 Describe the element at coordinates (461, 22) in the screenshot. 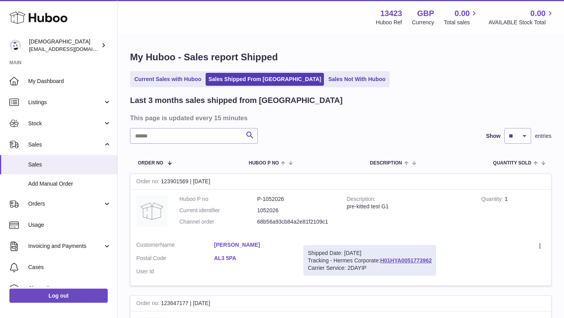

I see `span: Total sales` at that location.